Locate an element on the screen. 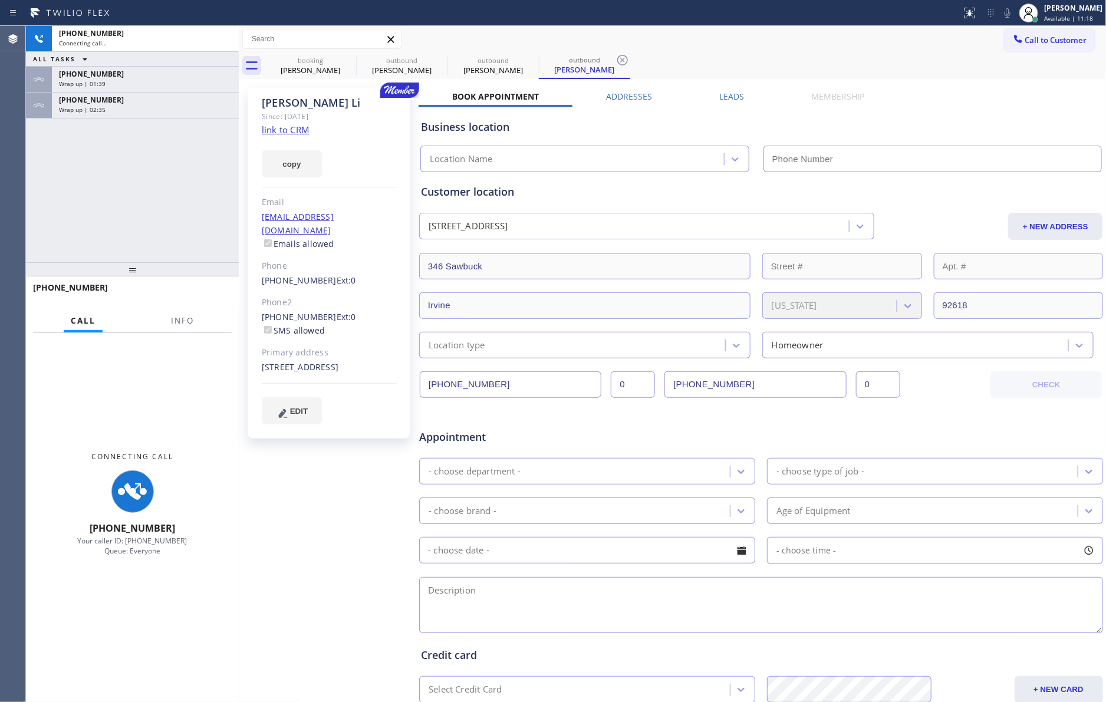  a: link to CRM is located at coordinates (285, 130).